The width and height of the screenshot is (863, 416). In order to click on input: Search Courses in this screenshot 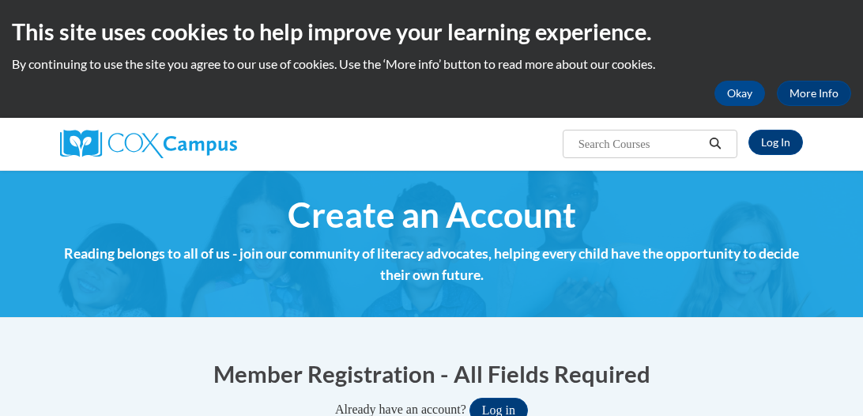, I will do `click(640, 144)`.